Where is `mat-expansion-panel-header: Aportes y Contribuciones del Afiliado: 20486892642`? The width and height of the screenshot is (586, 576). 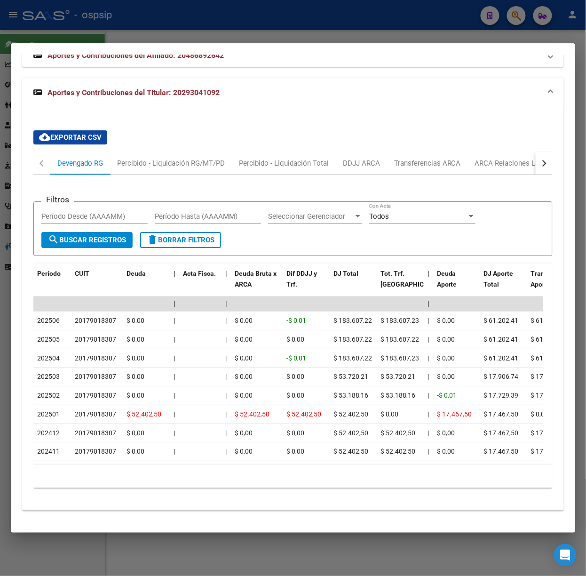 mat-expansion-panel-header: Aportes y Contribuciones del Afiliado: 20486892642 is located at coordinates (293, 56).